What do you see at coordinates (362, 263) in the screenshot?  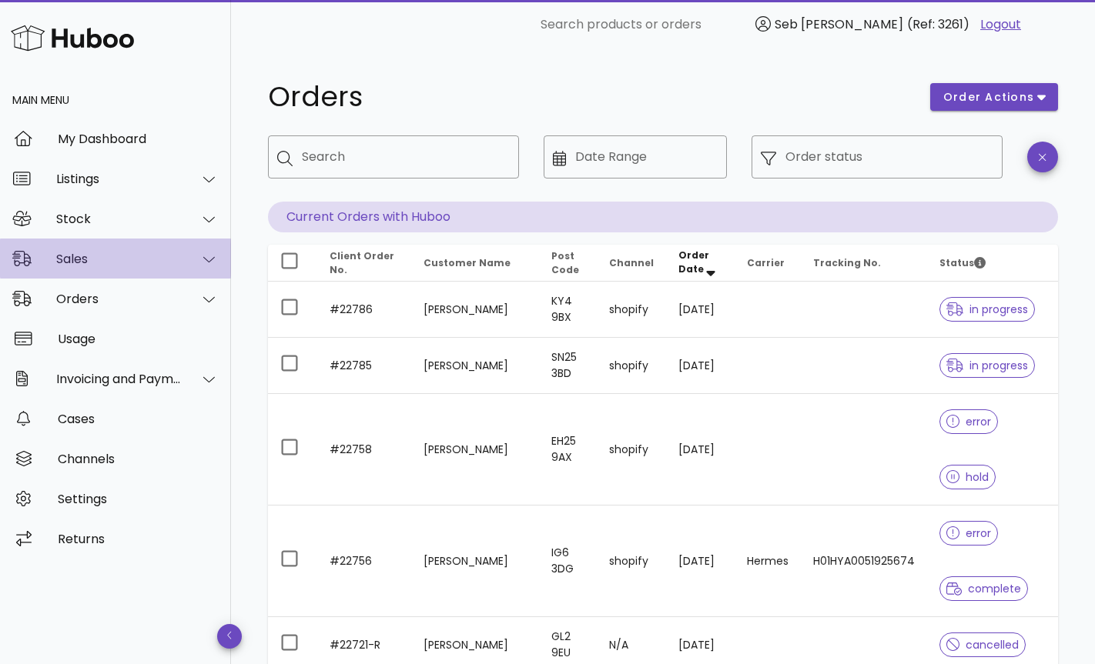 I see `span: Client Order No.` at bounding box center [362, 263].